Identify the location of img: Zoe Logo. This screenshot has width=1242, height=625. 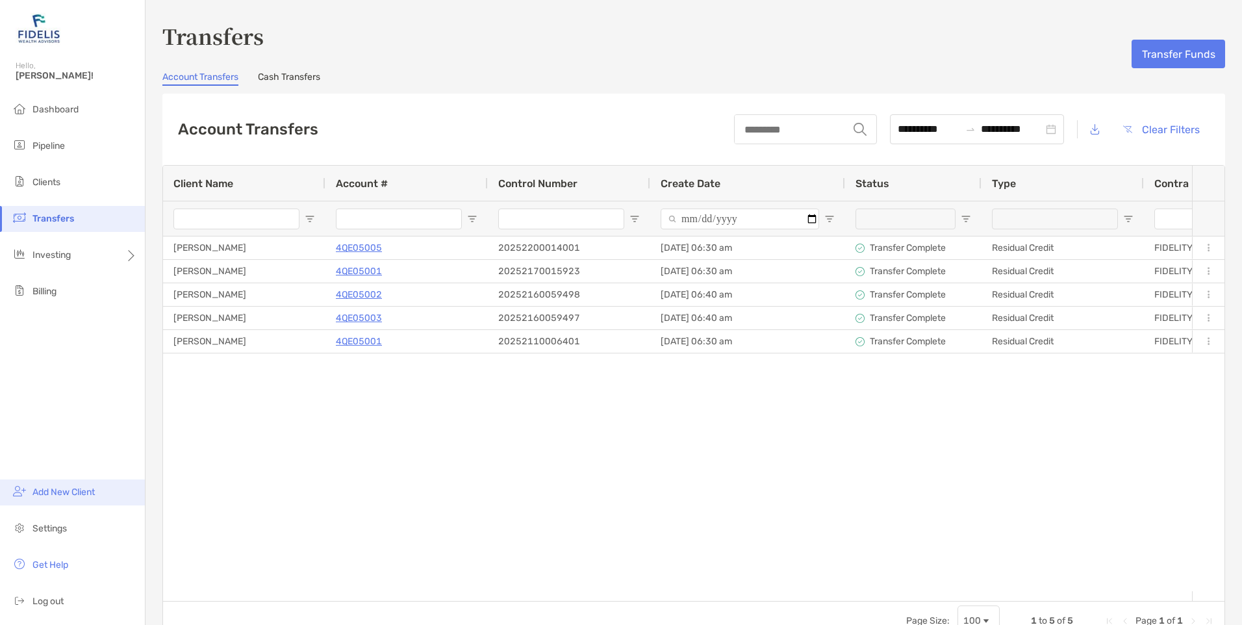
(39, 29).